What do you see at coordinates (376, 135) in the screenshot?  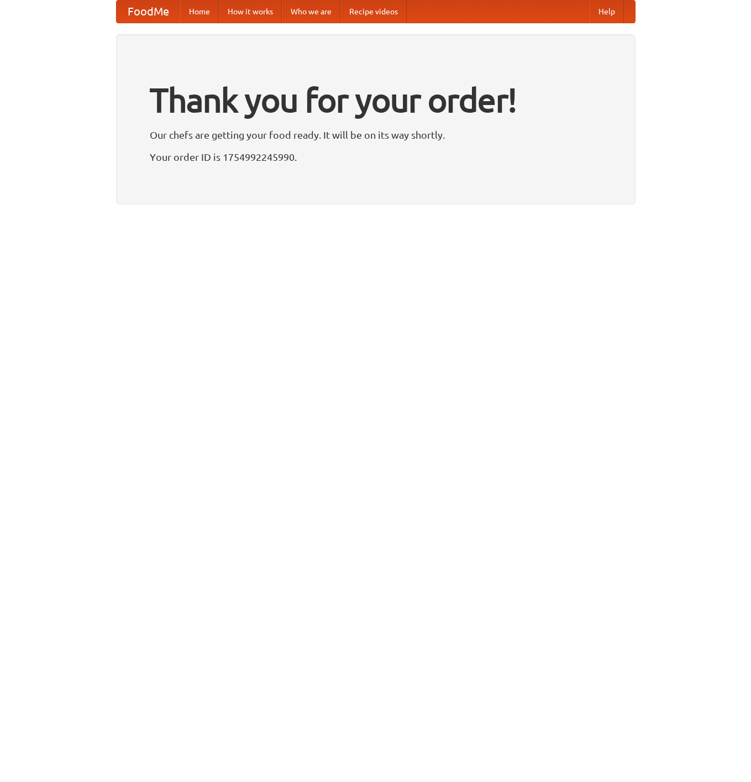 I see `p: Our chefs are getting your food ready. It will be on its way shortly.` at bounding box center [376, 135].